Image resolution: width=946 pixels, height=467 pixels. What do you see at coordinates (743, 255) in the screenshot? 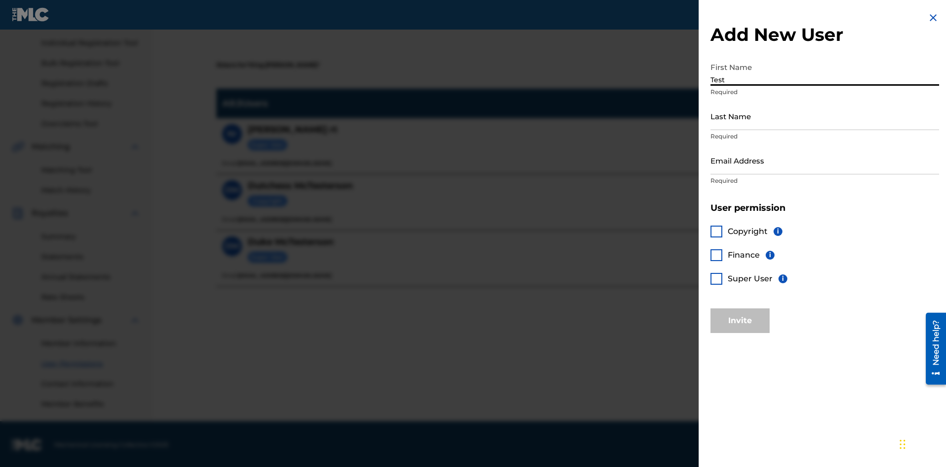
I see `span: Finance` at bounding box center [743, 255].